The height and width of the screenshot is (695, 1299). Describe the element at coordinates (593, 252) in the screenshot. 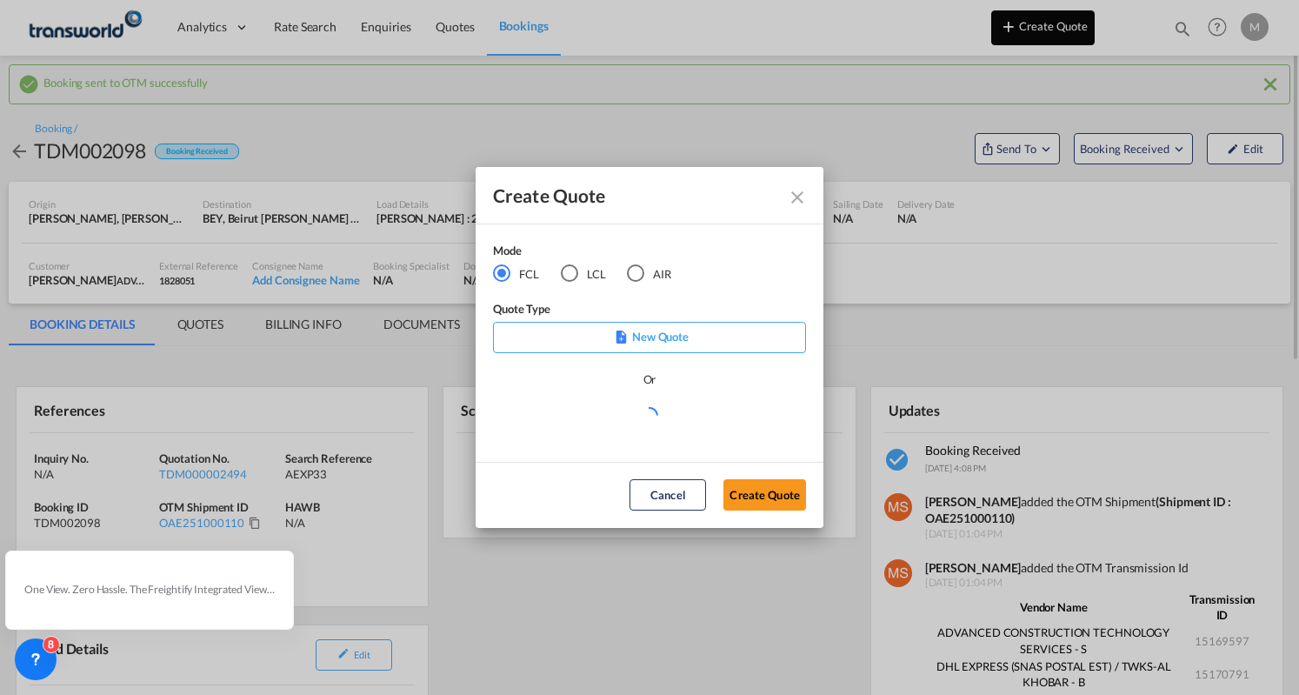

I see `div: Mode` at that location.